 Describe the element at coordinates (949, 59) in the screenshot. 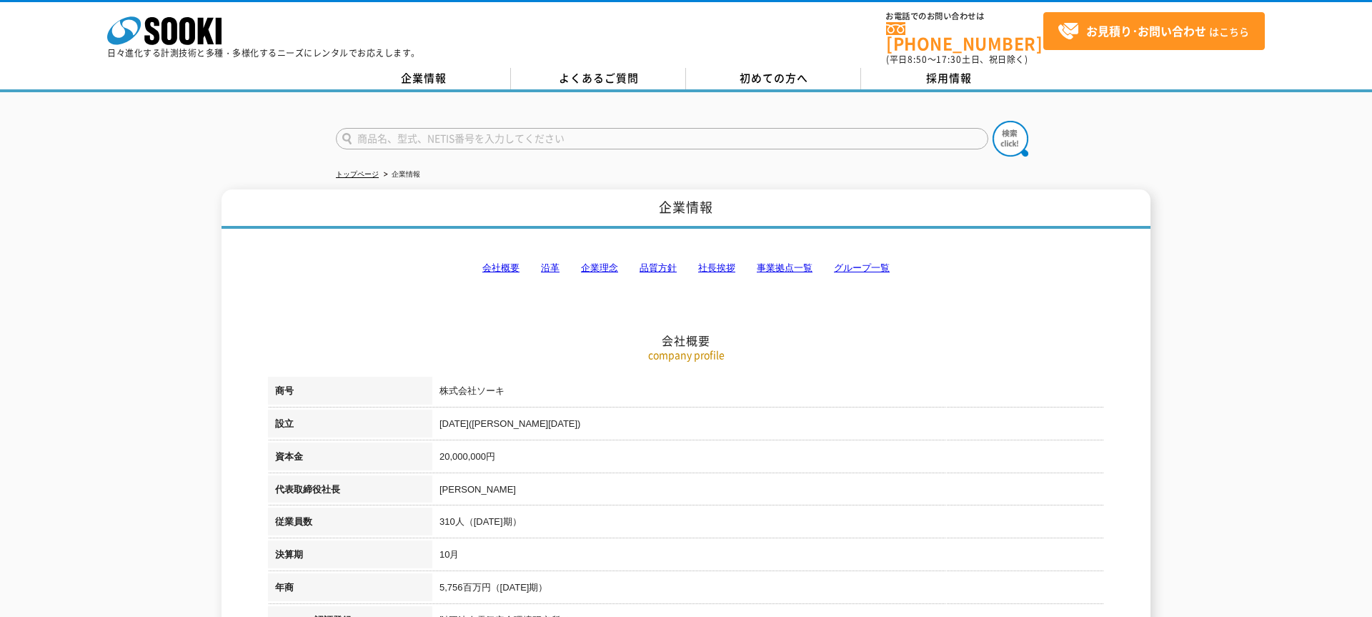

I see `span: 17:30` at that location.